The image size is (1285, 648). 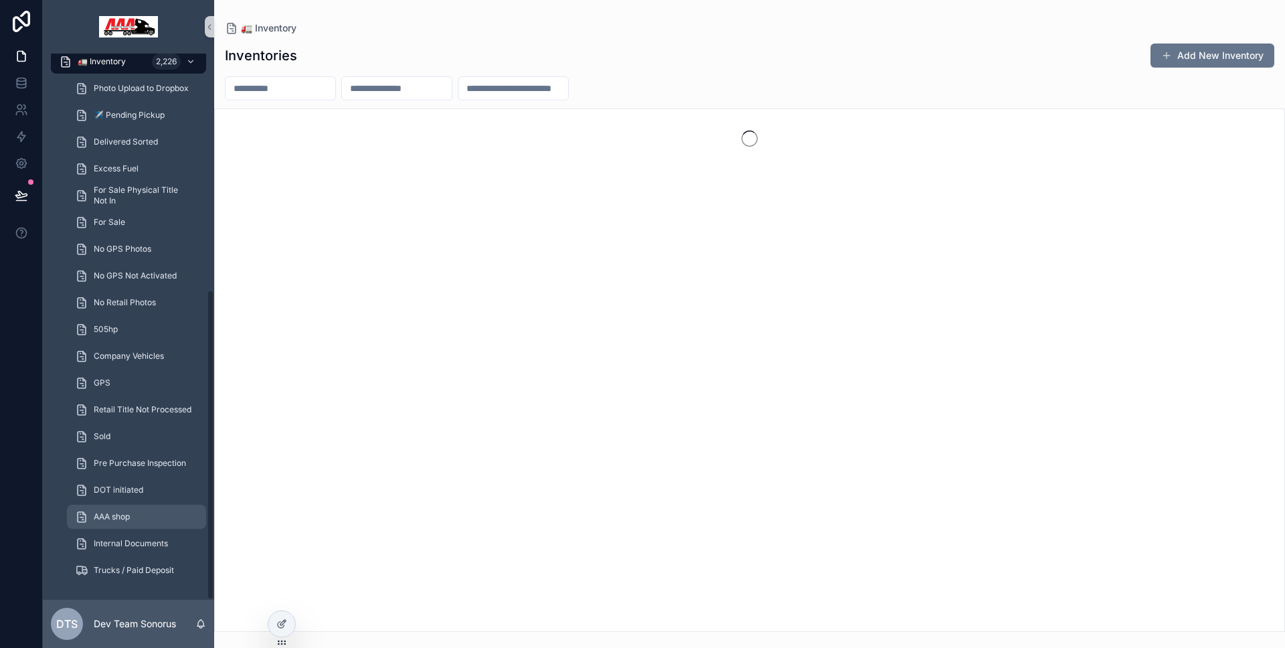 What do you see at coordinates (122, 249) in the screenshot?
I see `span: No GPS Photos` at bounding box center [122, 249].